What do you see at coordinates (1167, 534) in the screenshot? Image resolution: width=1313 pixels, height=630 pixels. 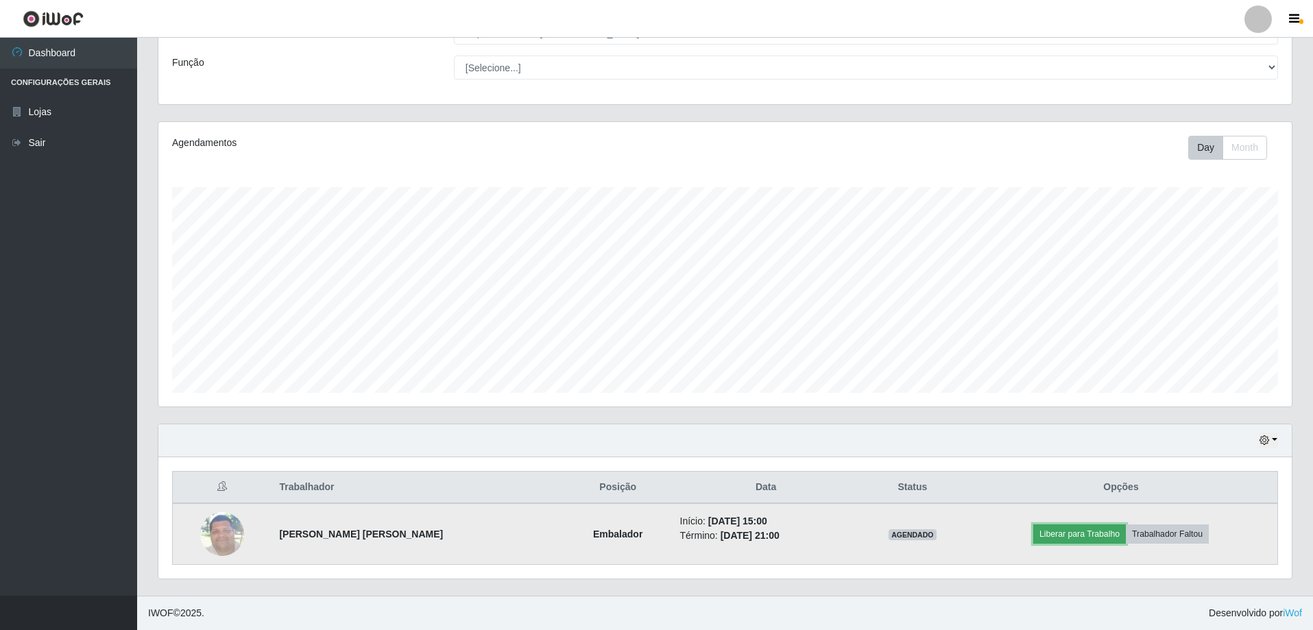 I see `button: Trabalhador Faltou` at bounding box center [1167, 534].